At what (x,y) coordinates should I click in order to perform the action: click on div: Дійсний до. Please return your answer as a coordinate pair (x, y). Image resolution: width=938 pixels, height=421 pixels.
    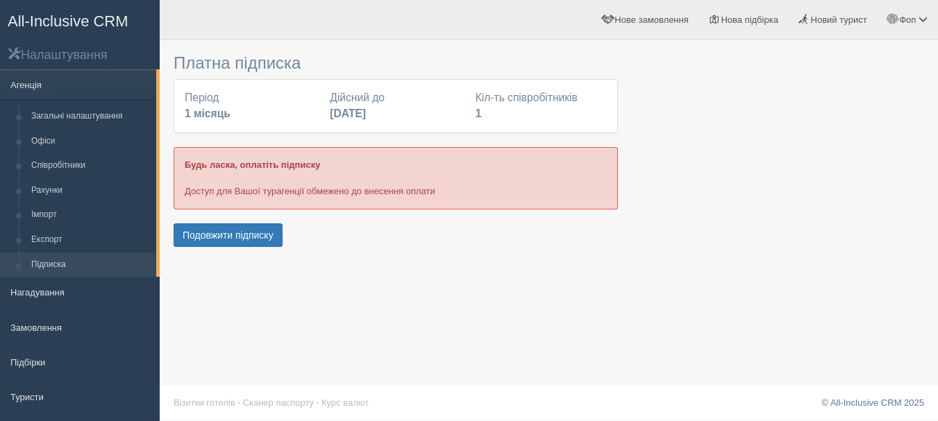
    Looking at the image, I should click on (395, 106).